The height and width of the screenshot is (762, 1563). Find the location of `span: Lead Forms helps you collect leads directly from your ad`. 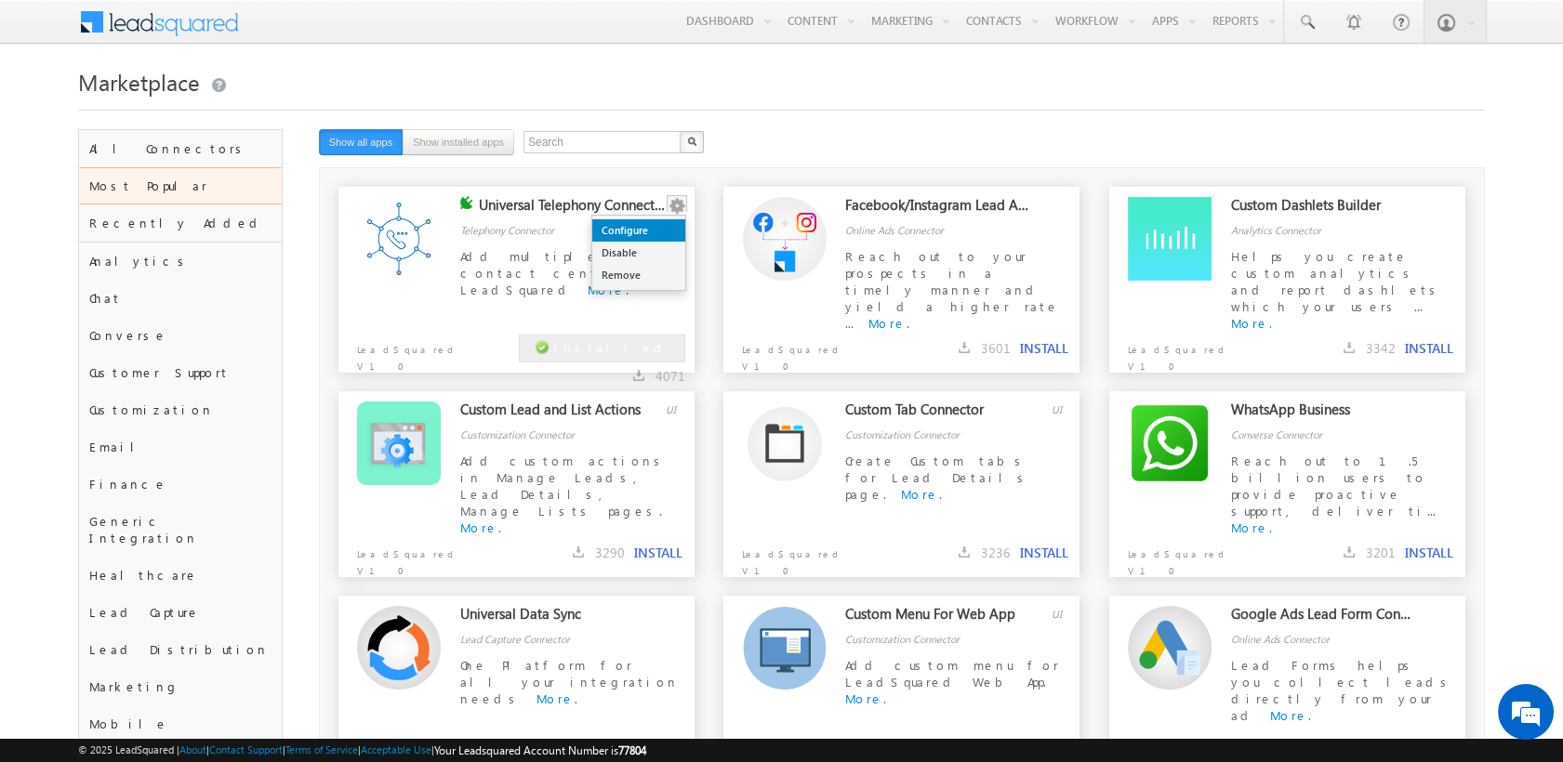

span: Lead Forms helps you collect leads directly from your ad is located at coordinates (1342, 690).